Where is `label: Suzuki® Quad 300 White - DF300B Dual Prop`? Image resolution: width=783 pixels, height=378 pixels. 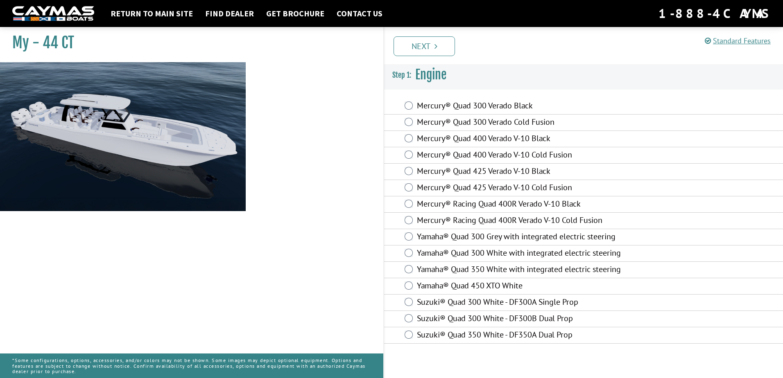
label: Suzuki® Quad 300 White - DF300B Dual Prop is located at coordinates (526, 319).